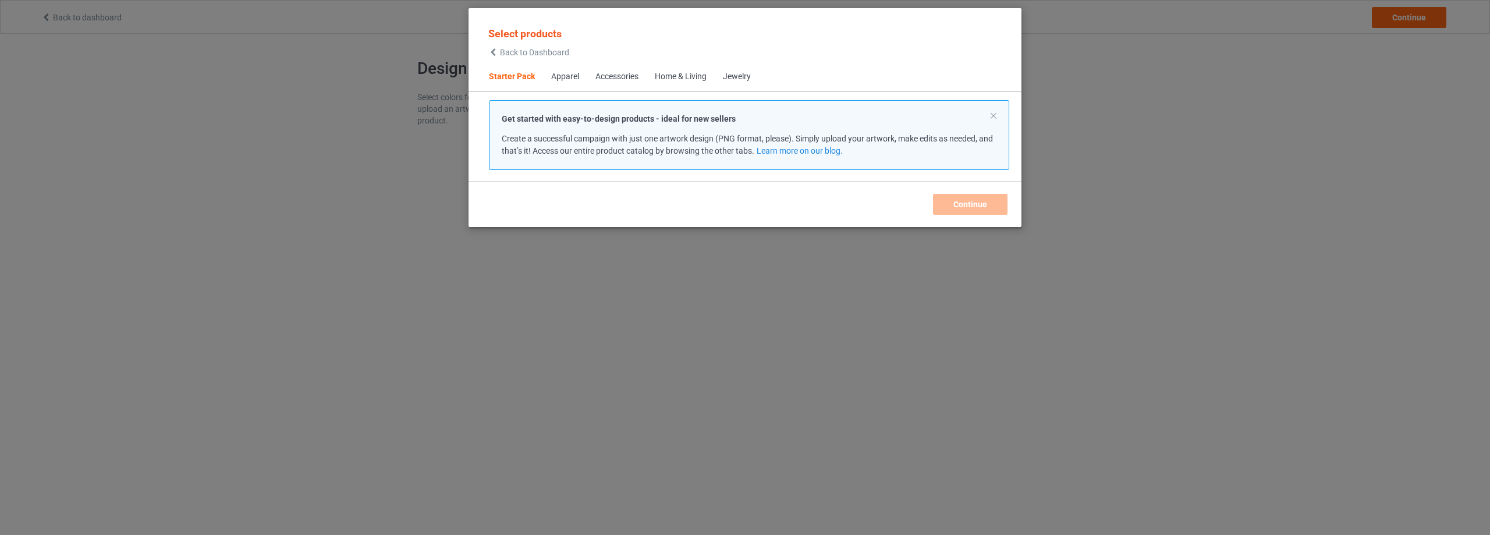  What do you see at coordinates (680, 77) in the screenshot?
I see `div: Home & Living` at bounding box center [680, 77].